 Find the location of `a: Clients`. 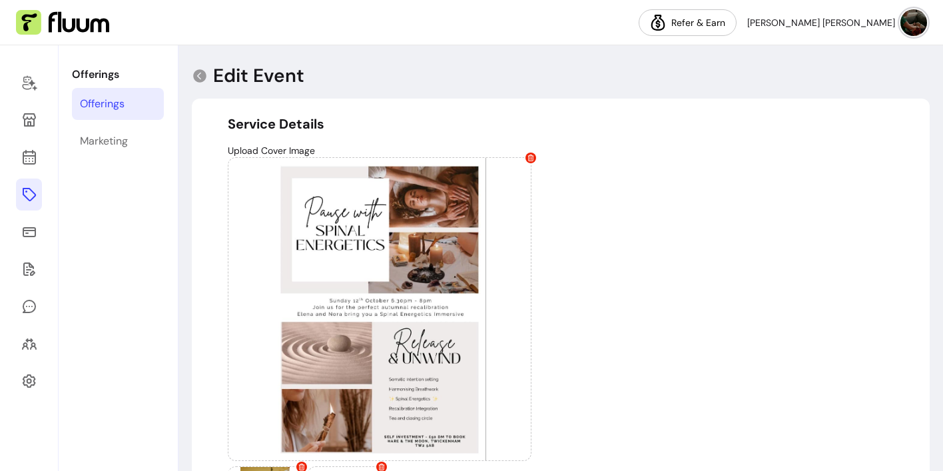

a: Clients is located at coordinates (29, 344).